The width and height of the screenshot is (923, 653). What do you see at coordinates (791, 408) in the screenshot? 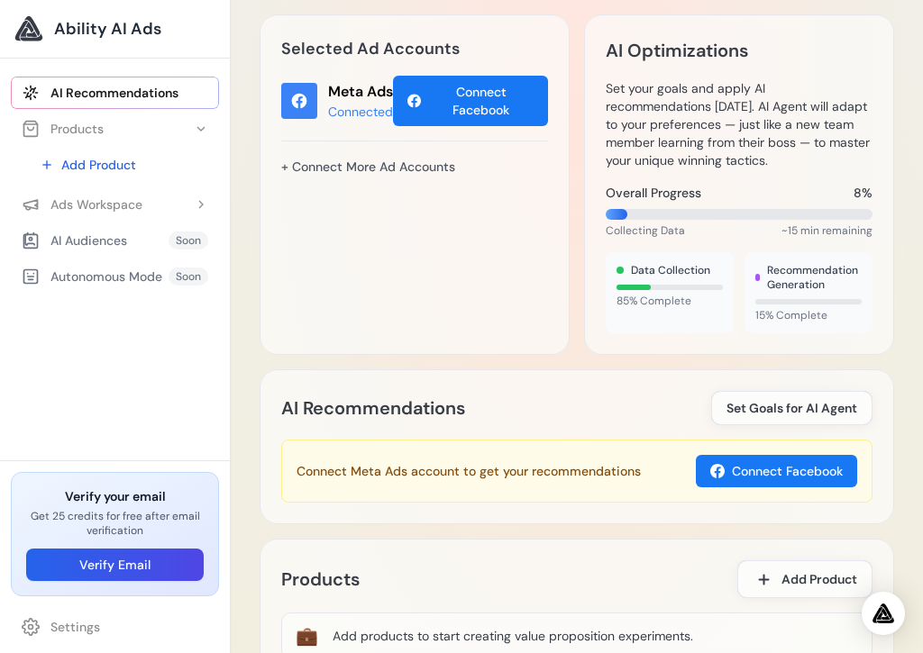
I see `button: Set Goals for AI Agent` at bounding box center [791, 408].